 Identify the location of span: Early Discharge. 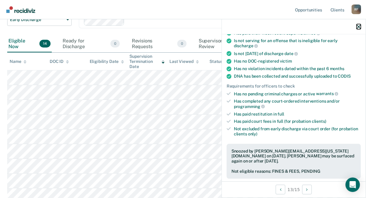
(37, 20).